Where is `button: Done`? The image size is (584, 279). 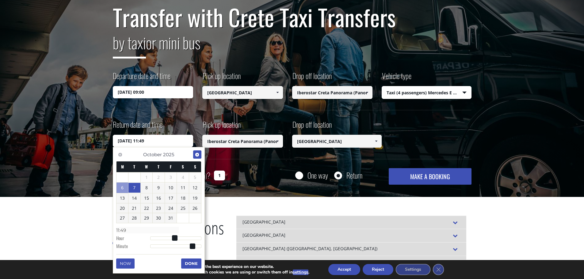 button: Done is located at coordinates (191, 264).